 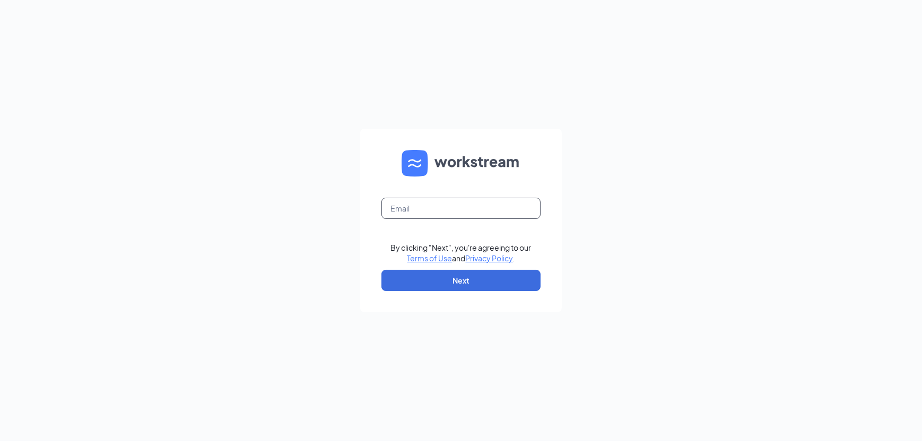 I want to click on div: By clicking "Next", you're agreeing to our and ., so click(x=461, y=253).